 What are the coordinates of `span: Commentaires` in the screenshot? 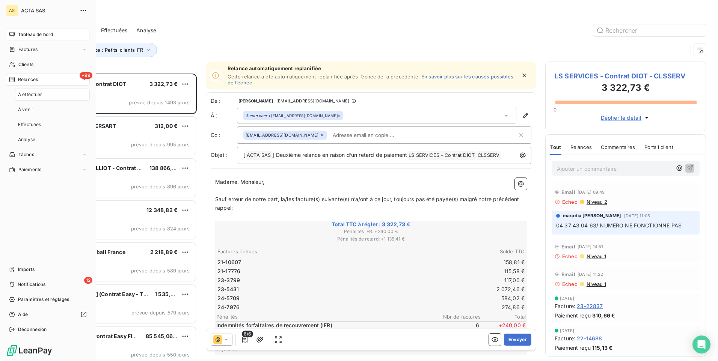 It's located at (618, 147).